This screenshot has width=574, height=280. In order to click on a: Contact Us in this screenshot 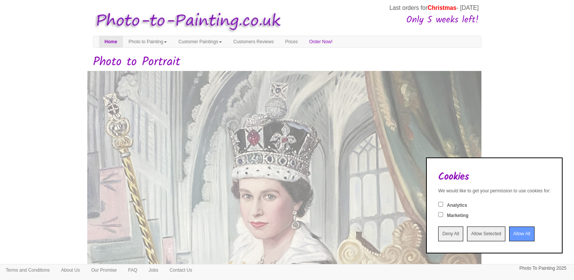, I will do `click(181, 270)`.